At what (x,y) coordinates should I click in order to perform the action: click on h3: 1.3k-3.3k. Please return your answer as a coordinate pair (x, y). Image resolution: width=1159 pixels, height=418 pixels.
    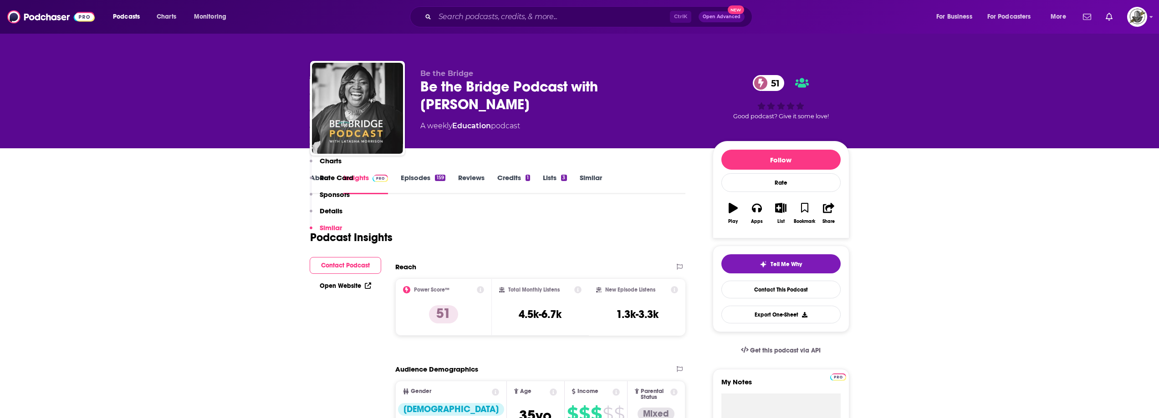
    Looking at the image, I should click on (637, 315).